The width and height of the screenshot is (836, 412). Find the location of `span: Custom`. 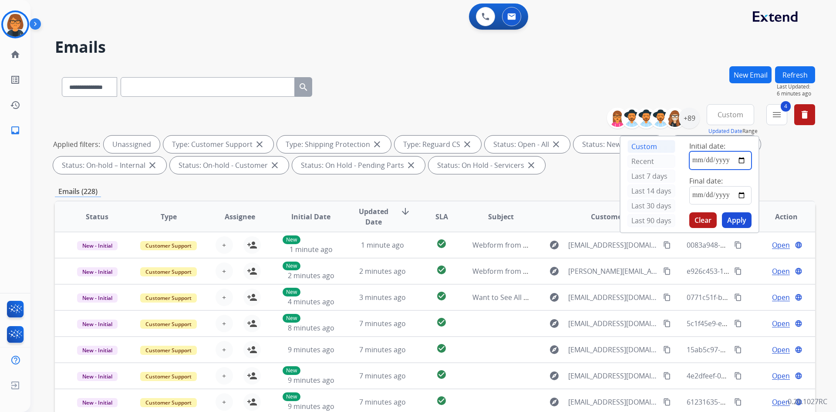

span: Custom is located at coordinates (730, 115).